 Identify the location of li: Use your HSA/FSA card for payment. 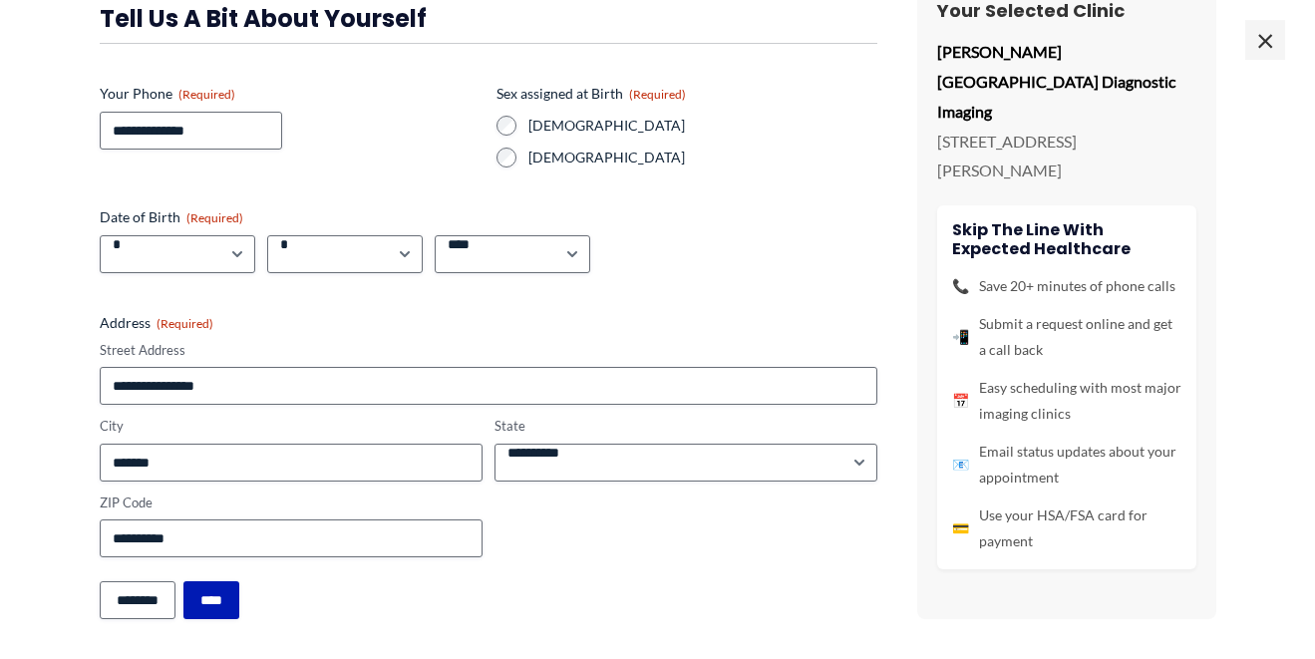
(1066, 528).